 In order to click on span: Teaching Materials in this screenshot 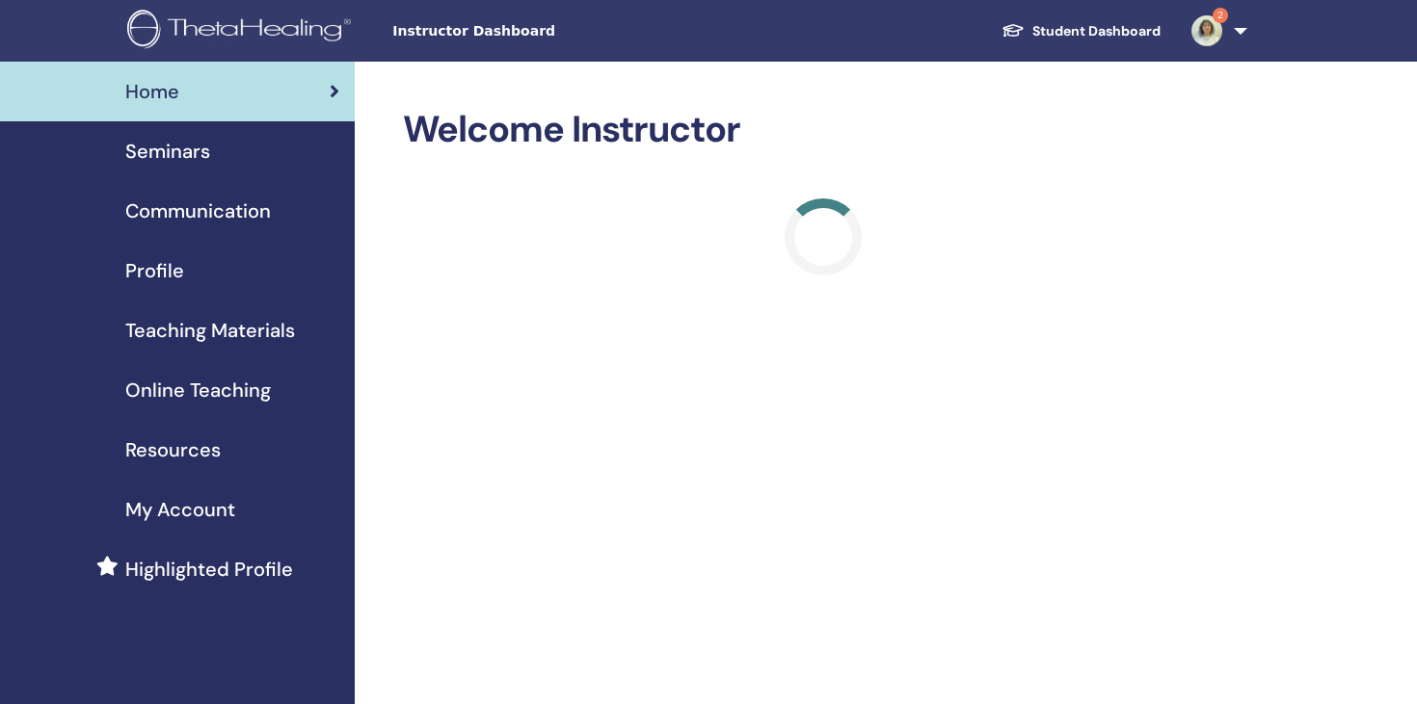, I will do `click(210, 331)`.